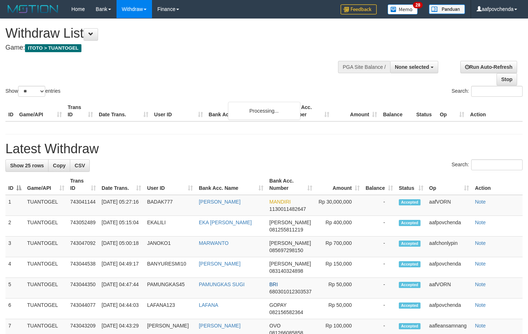 This screenshot has width=528, height=334. What do you see at coordinates (170, 288) in the screenshot?
I see `td: PAMUNGKAS45` at bounding box center [170, 288].